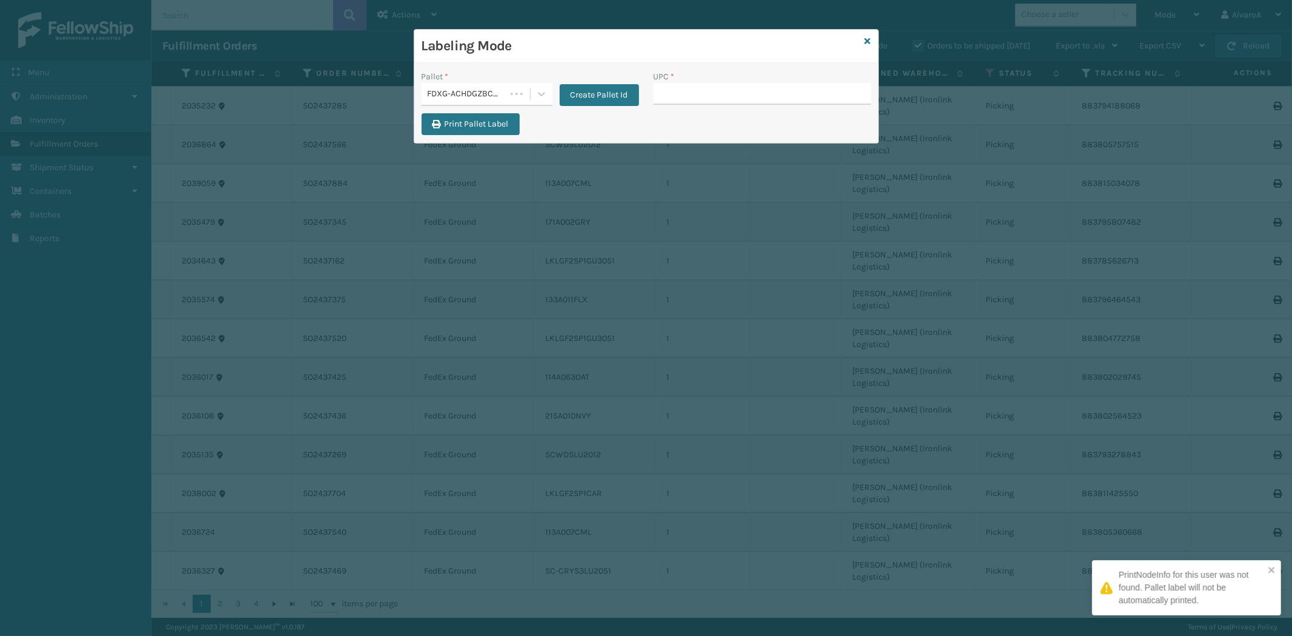 This screenshot has width=1292, height=636. What do you see at coordinates (1272, 571) in the screenshot?
I see `button: close` at bounding box center [1272, 571].